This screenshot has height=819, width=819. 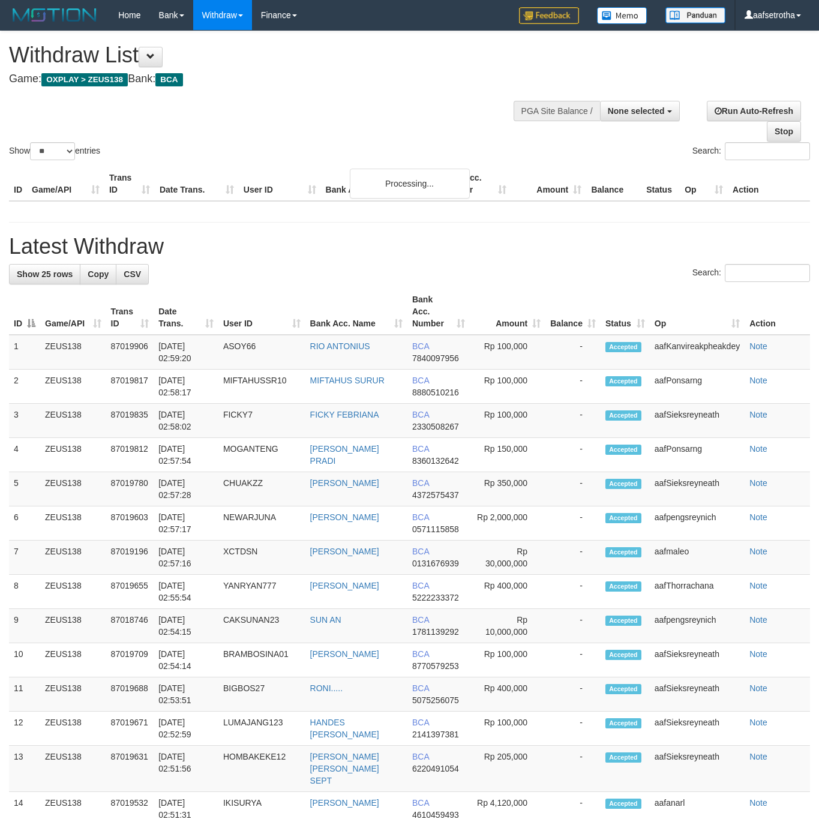 I want to click on td: YANRYAN777, so click(x=262, y=592).